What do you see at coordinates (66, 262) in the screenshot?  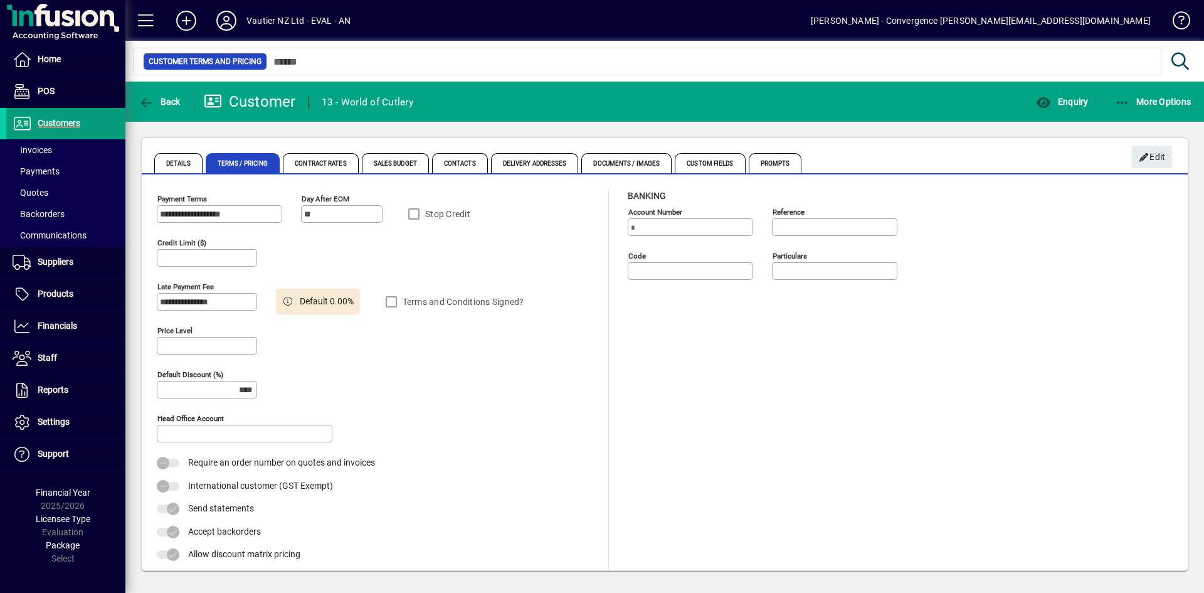 I see `a: Suppliers` at bounding box center [66, 262].